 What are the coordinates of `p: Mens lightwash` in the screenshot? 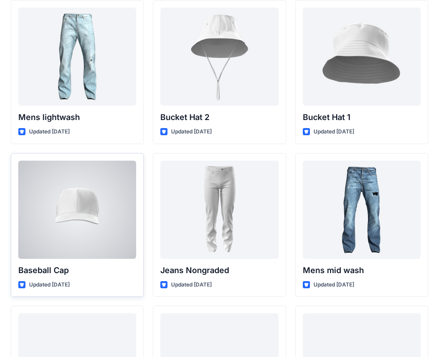 It's located at (77, 117).